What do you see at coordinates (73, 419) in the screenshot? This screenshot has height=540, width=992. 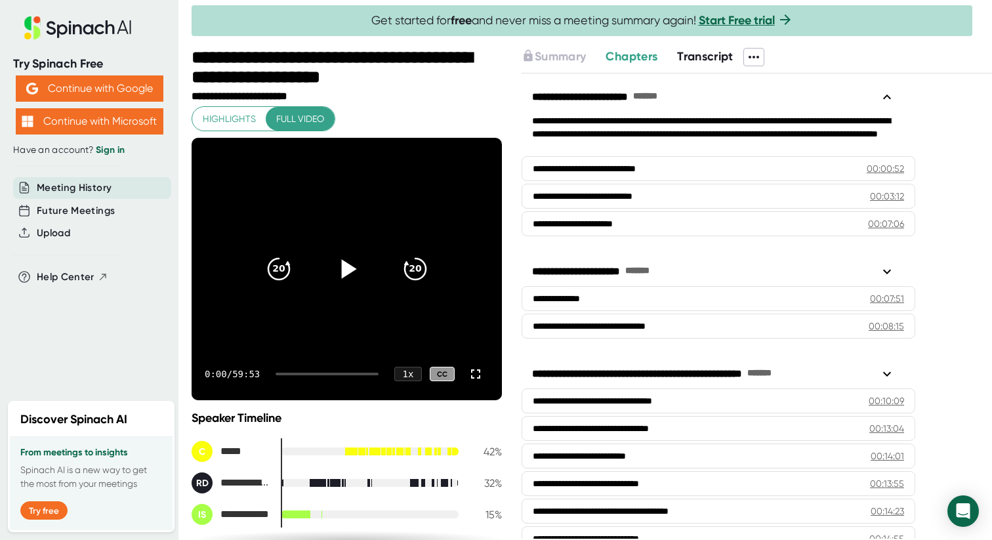 I see `h2: Discover Spinach AI` at bounding box center [73, 419].